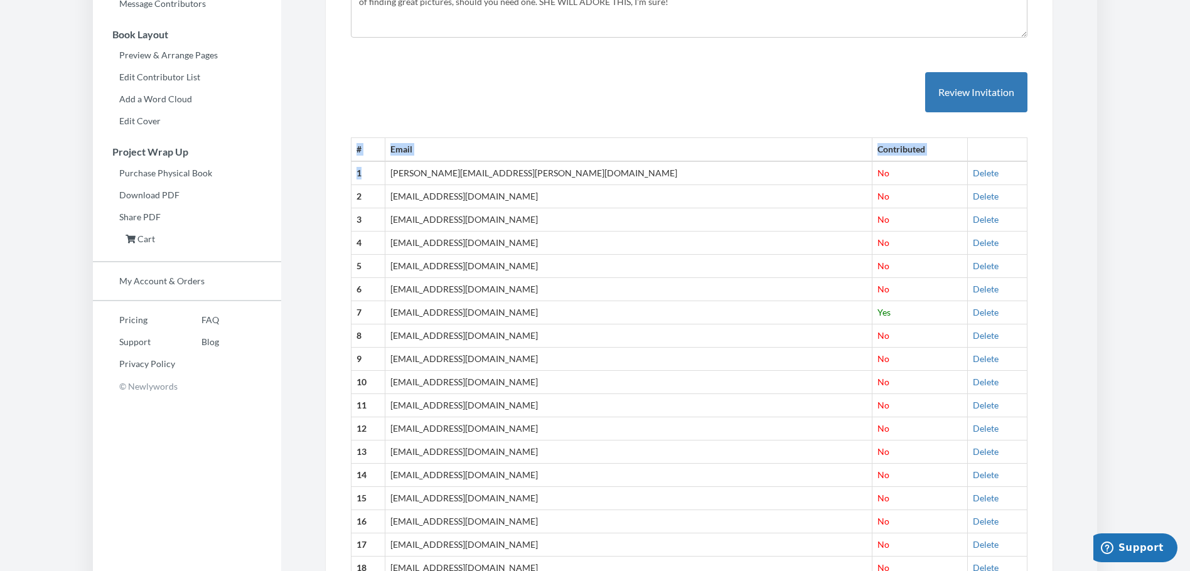 This screenshot has height=571, width=1190. What do you see at coordinates (368, 406) in the screenshot?
I see `th: 11` at bounding box center [368, 406].